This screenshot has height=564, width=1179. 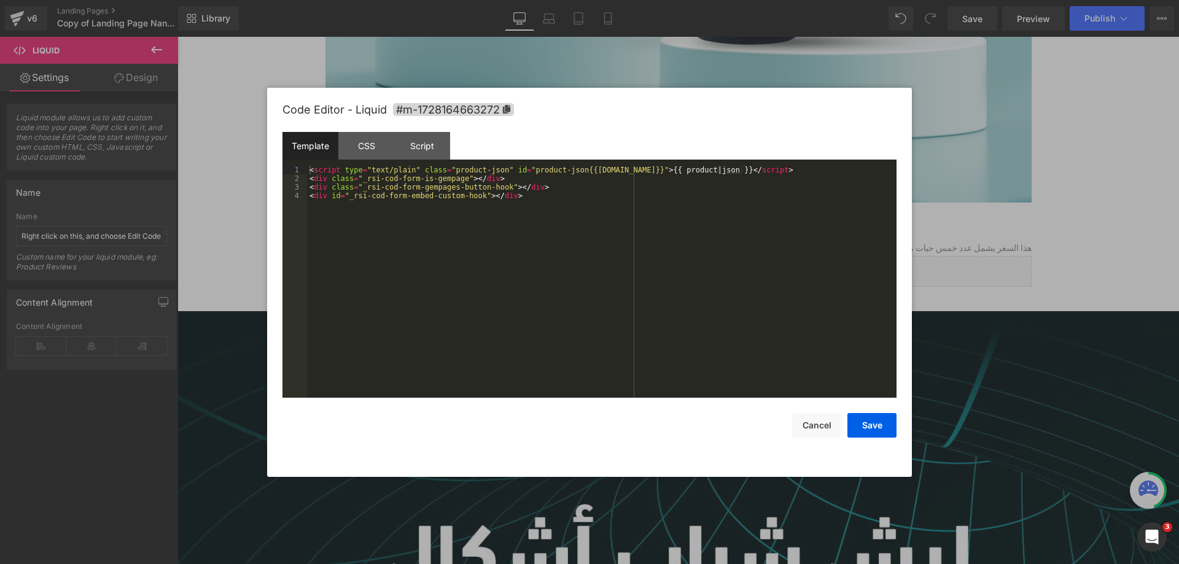 What do you see at coordinates (295, 170) in the screenshot?
I see `div: 1` at bounding box center [295, 170].